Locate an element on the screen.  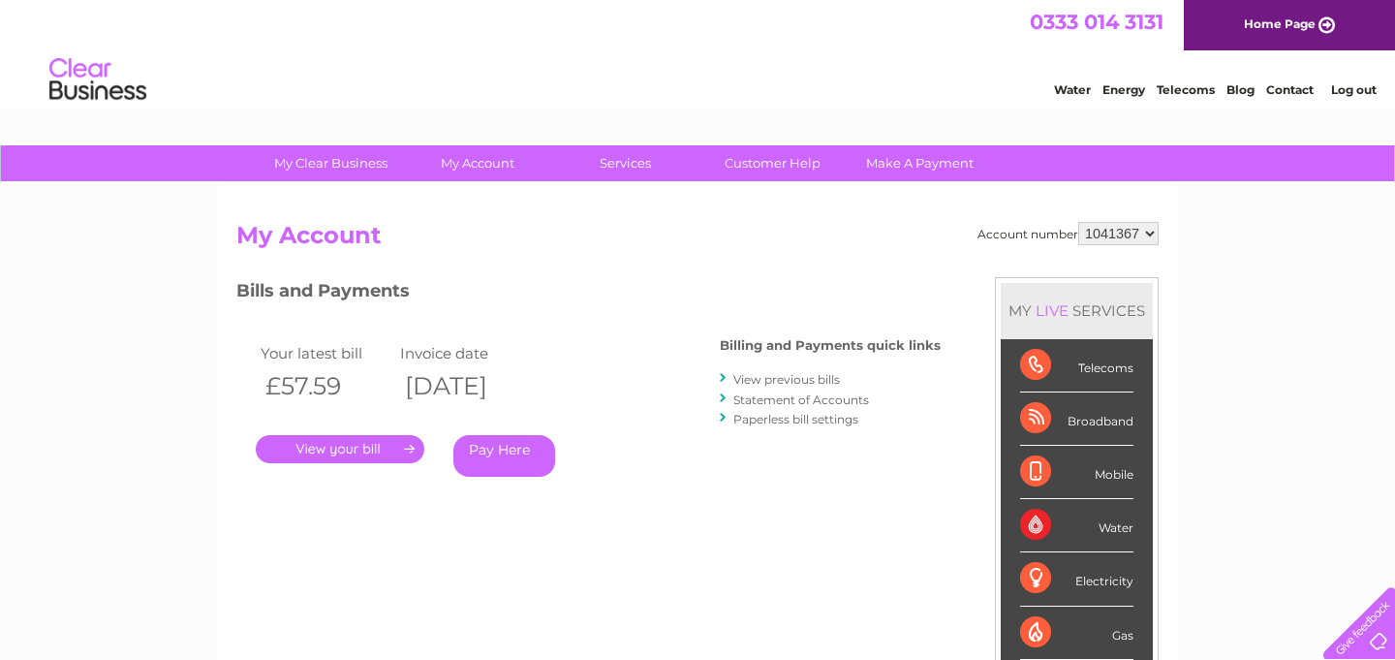
h2: My Account is located at coordinates (698, 240).